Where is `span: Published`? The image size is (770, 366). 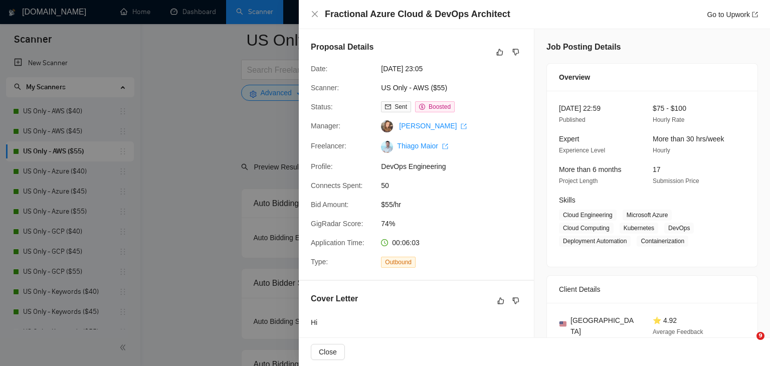 span: Published is located at coordinates (572, 120).